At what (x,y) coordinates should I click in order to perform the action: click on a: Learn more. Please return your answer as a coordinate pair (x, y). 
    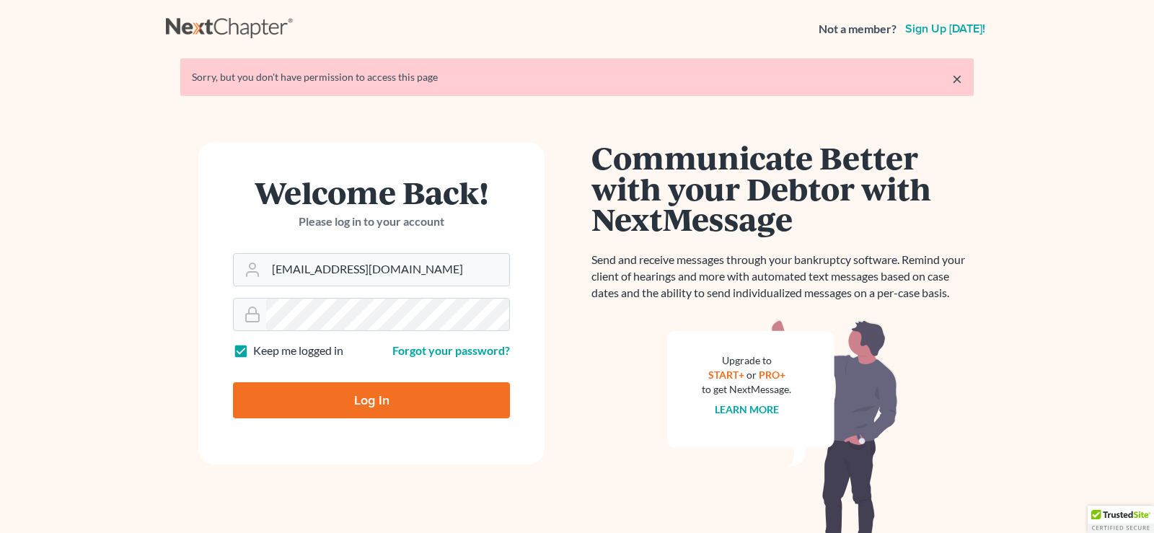
    Looking at the image, I should click on (746, 409).